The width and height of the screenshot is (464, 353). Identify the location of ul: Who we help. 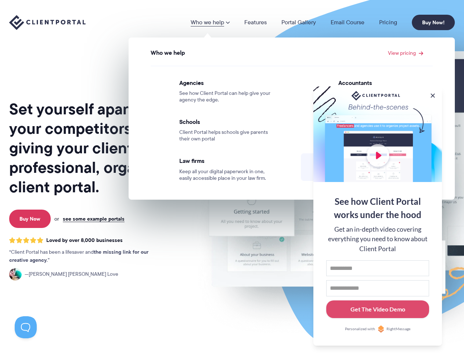
(292, 118).